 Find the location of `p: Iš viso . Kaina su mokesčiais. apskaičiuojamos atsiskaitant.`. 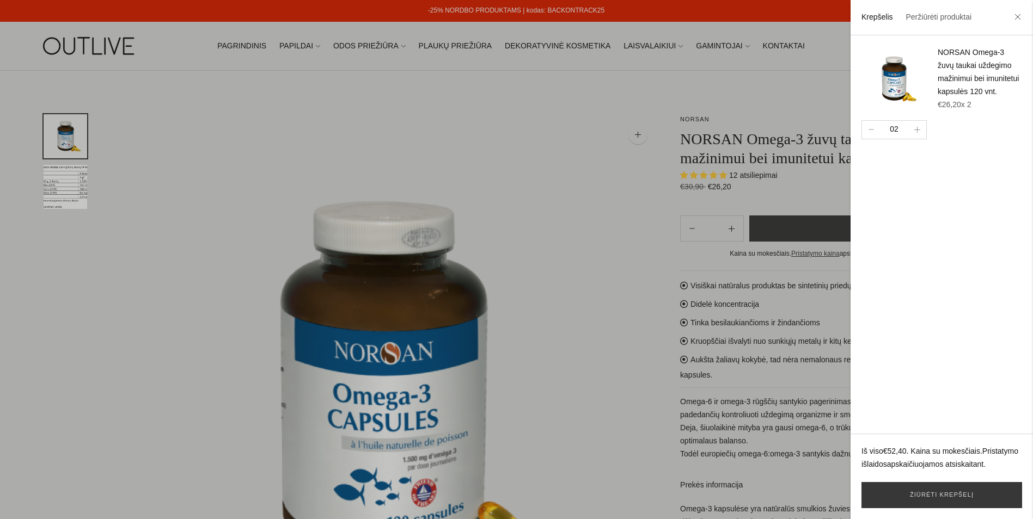

p: Iš viso . Kaina su mokesčiais. apskaičiuojamos atsiskaitant. is located at coordinates (941, 458).